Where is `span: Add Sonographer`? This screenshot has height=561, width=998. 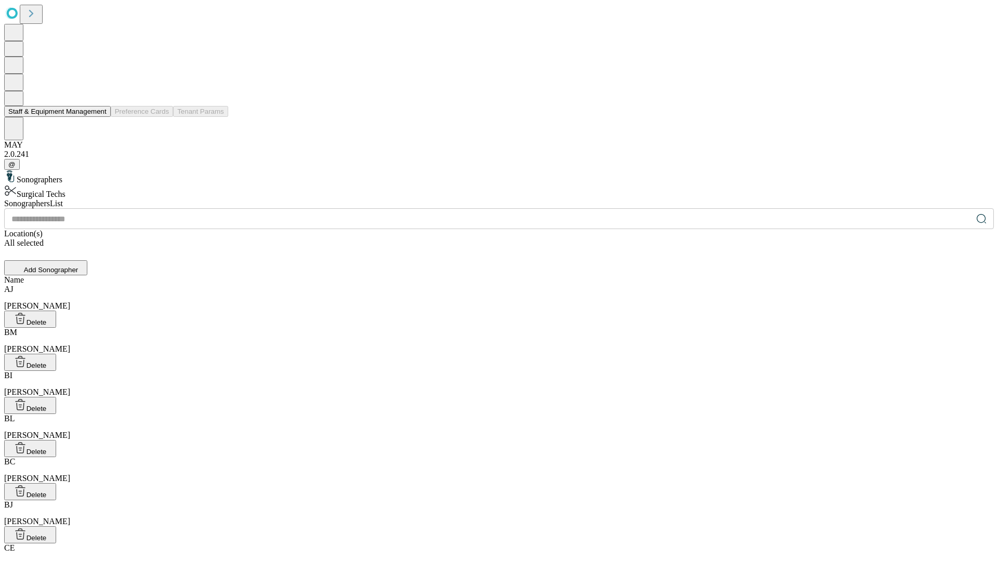
span: Add Sonographer is located at coordinates (51, 270).